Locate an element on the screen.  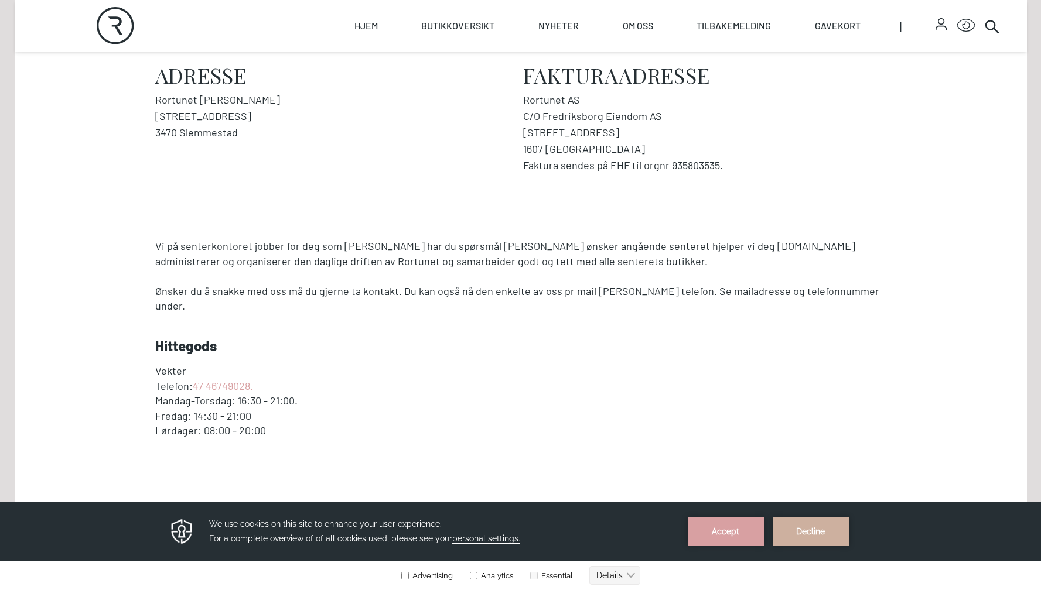
a: 47 46749028. is located at coordinates (223, 386).